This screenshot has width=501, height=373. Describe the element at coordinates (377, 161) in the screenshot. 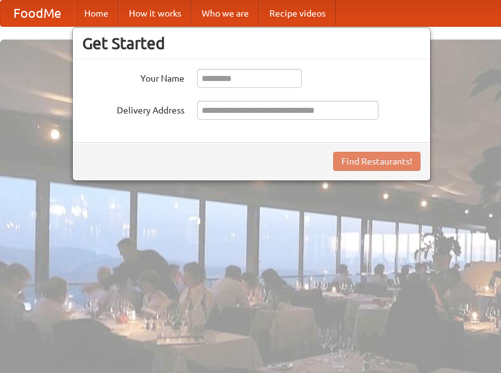

I see `button: Find Restaurants!` at that location.